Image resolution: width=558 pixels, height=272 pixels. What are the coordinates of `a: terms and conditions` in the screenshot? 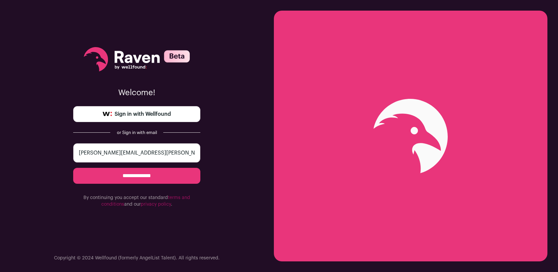 It's located at (146, 201).